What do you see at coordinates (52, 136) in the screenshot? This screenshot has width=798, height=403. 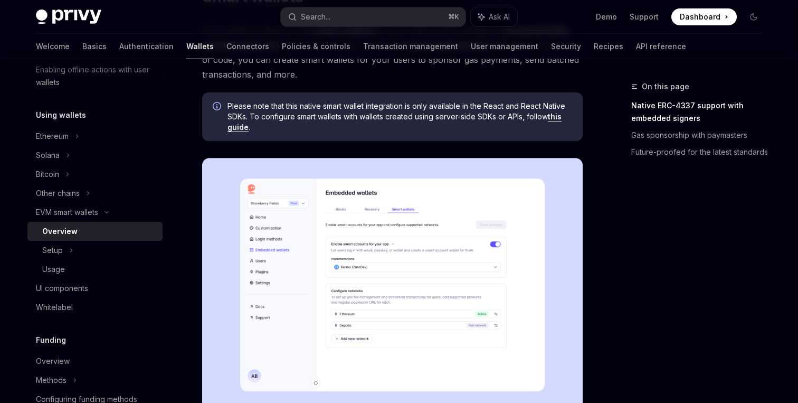 I see `div: Ethereum` at bounding box center [52, 136].